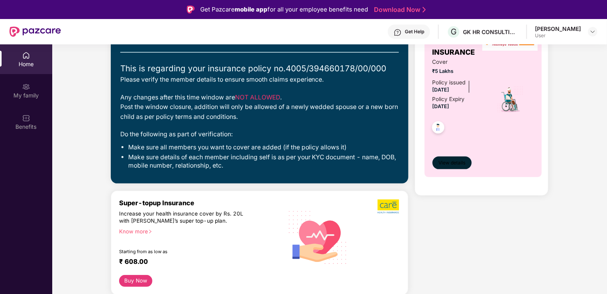 This screenshot has height=294, width=607. What do you see at coordinates (26, 118) in the screenshot?
I see `img: svg+xml;base64,PHN2ZyBpZD0iQmVuZWZpdHMiIHhtbG5zPSJodHRwOi8vd3d3LnczLm9yZy8yMDAwL3N2ZyIgd2lkdGg9Ij...` at bounding box center [26, 118].